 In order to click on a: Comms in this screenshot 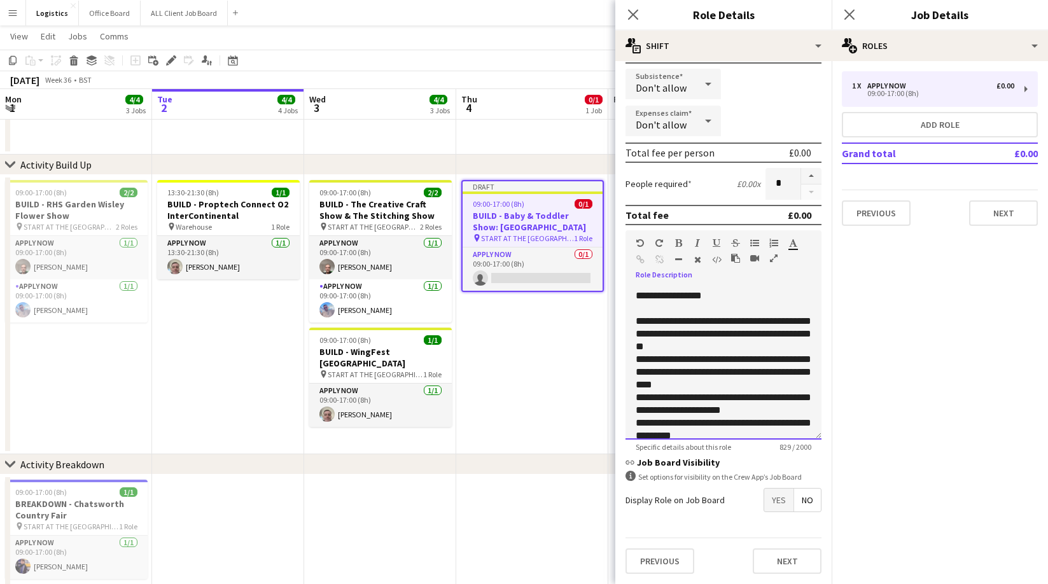, I will do `click(114, 36)`.